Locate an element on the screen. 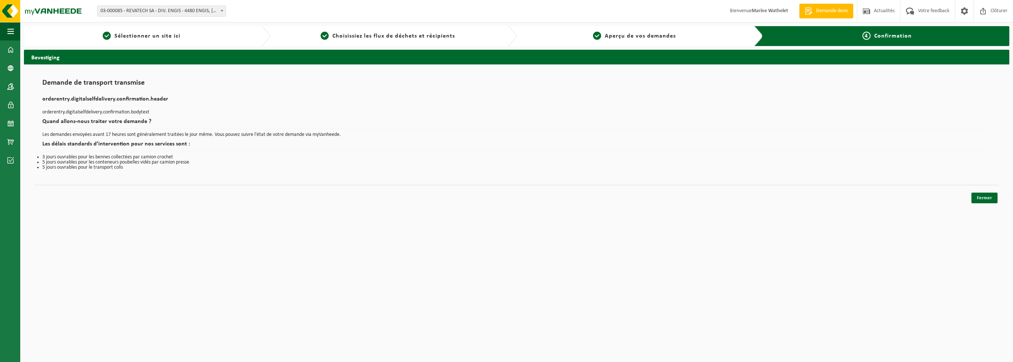  a: Fermer is located at coordinates (985, 198).